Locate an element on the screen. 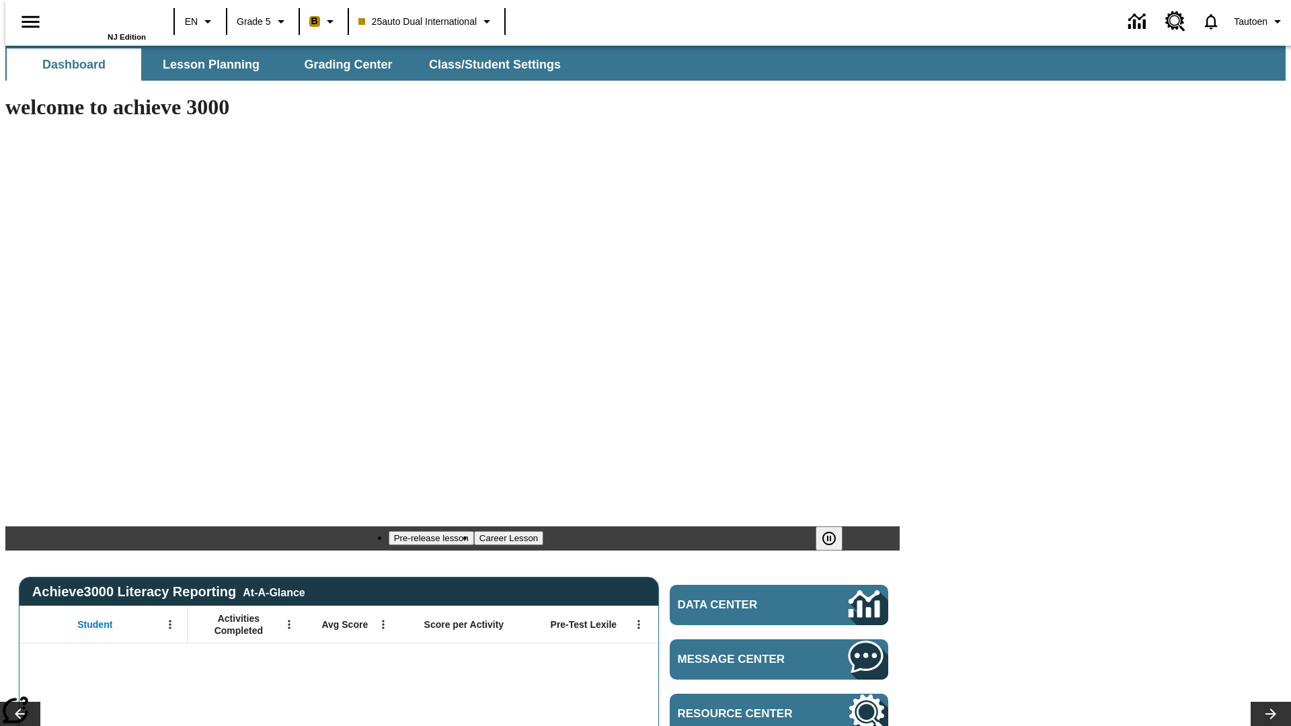  button: Open side menu is located at coordinates (30, 22).